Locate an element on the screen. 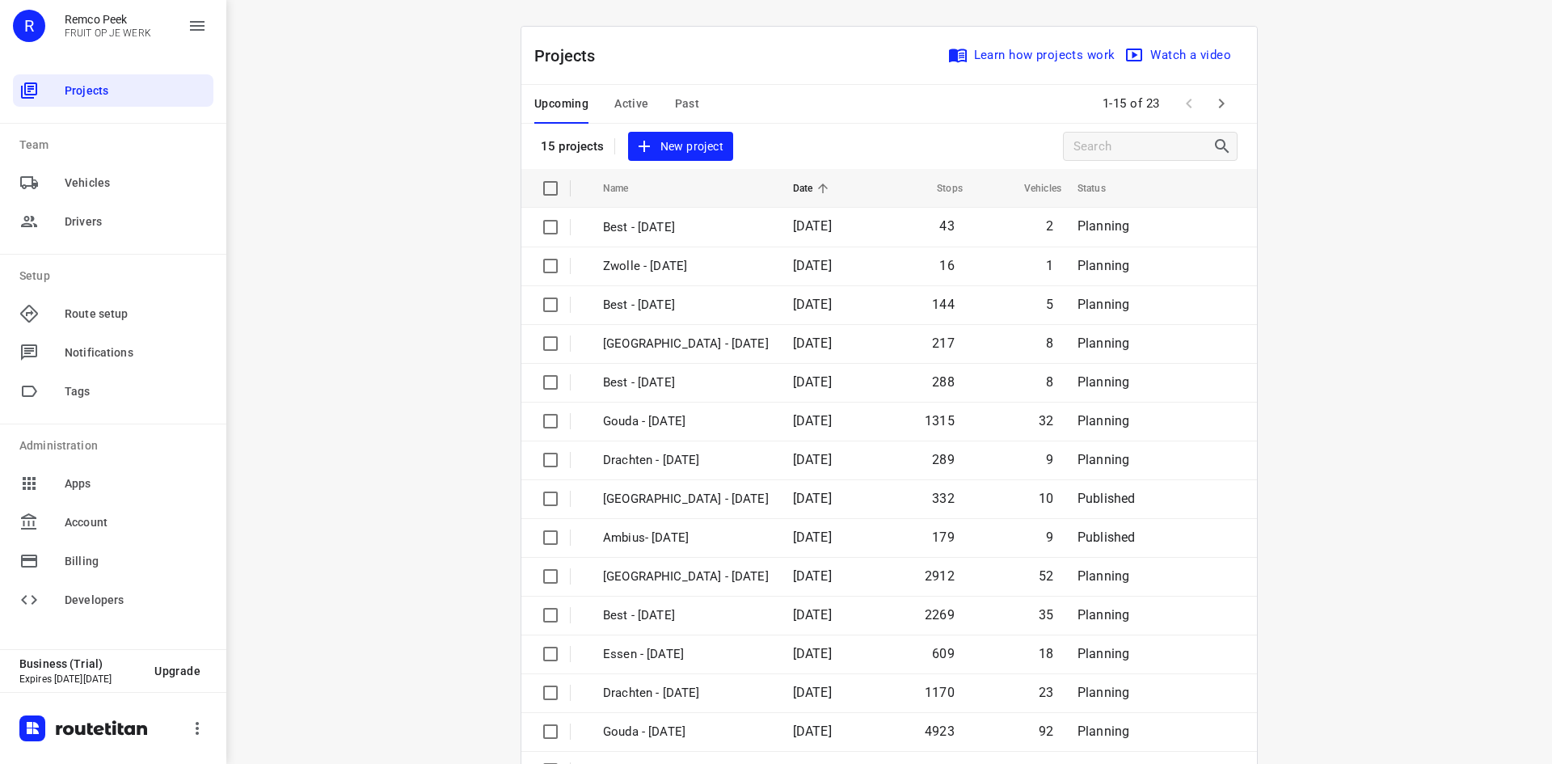 The height and width of the screenshot is (764, 1552). p: Gouda - Monday is located at coordinates (685, 731).